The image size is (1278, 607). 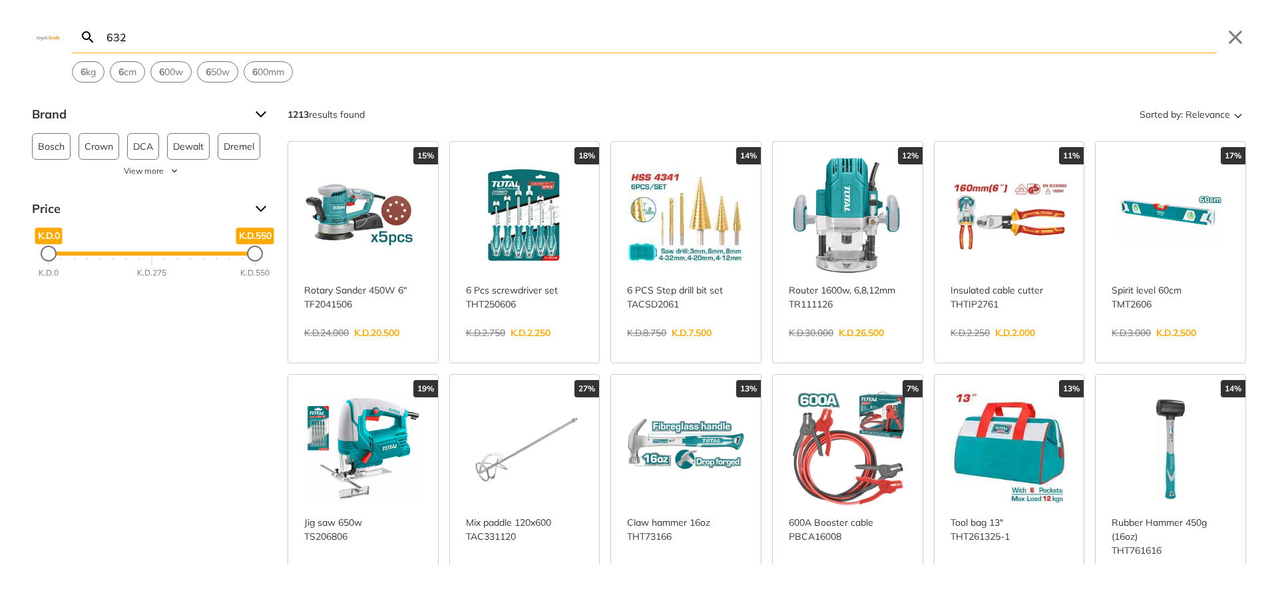 What do you see at coordinates (127, 72) in the screenshot?
I see `button: Select suggestion: 6cm` at bounding box center [127, 72].